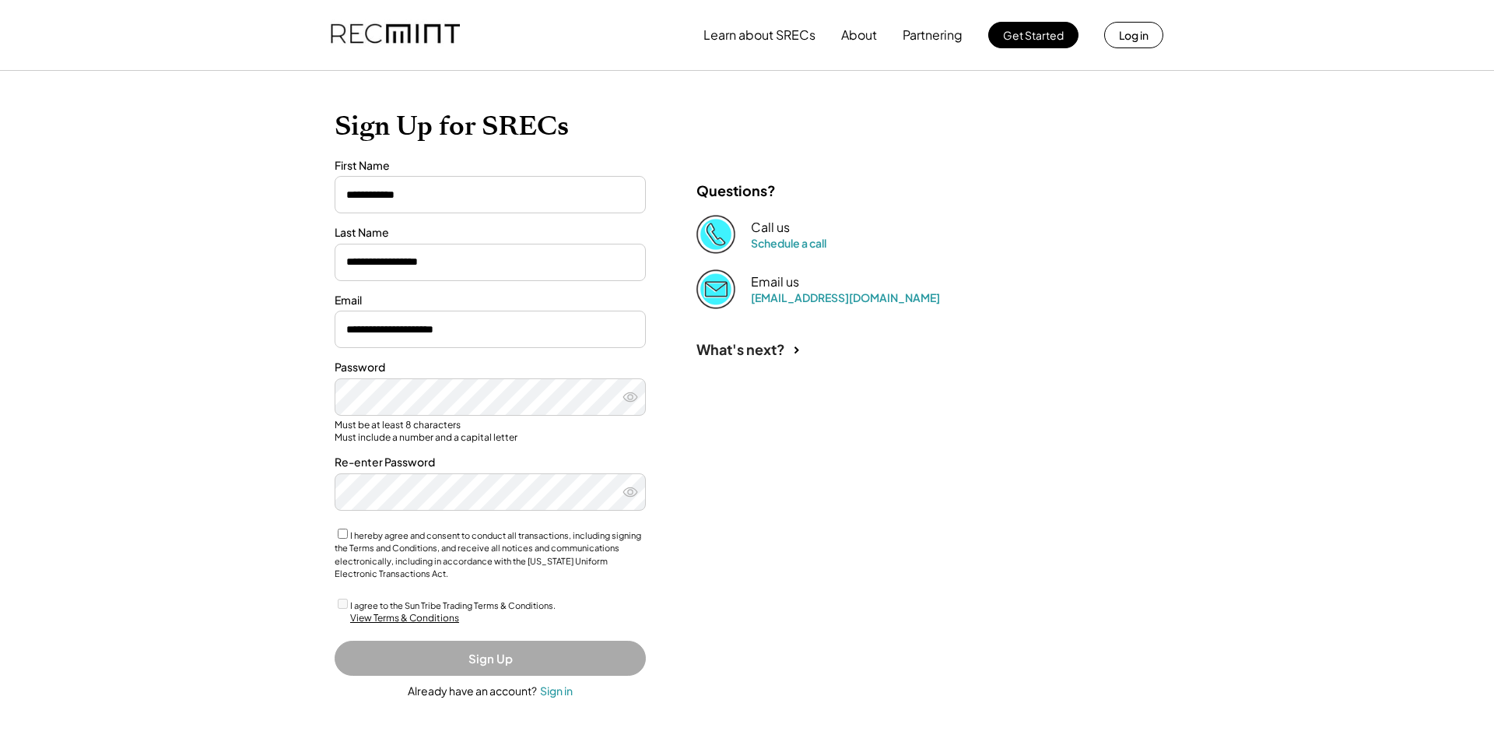 This screenshot has height=742, width=1494. What do you see at coordinates (472, 691) in the screenshot?
I see `div: Already have an account?` at bounding box center [472, 691].